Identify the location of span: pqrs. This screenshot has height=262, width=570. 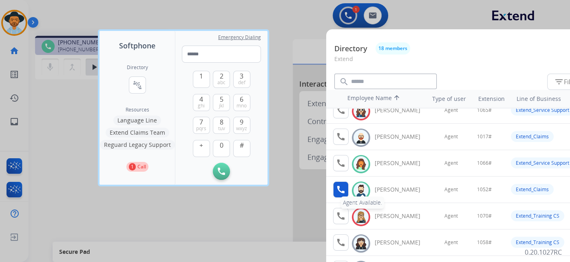
(201, 129).